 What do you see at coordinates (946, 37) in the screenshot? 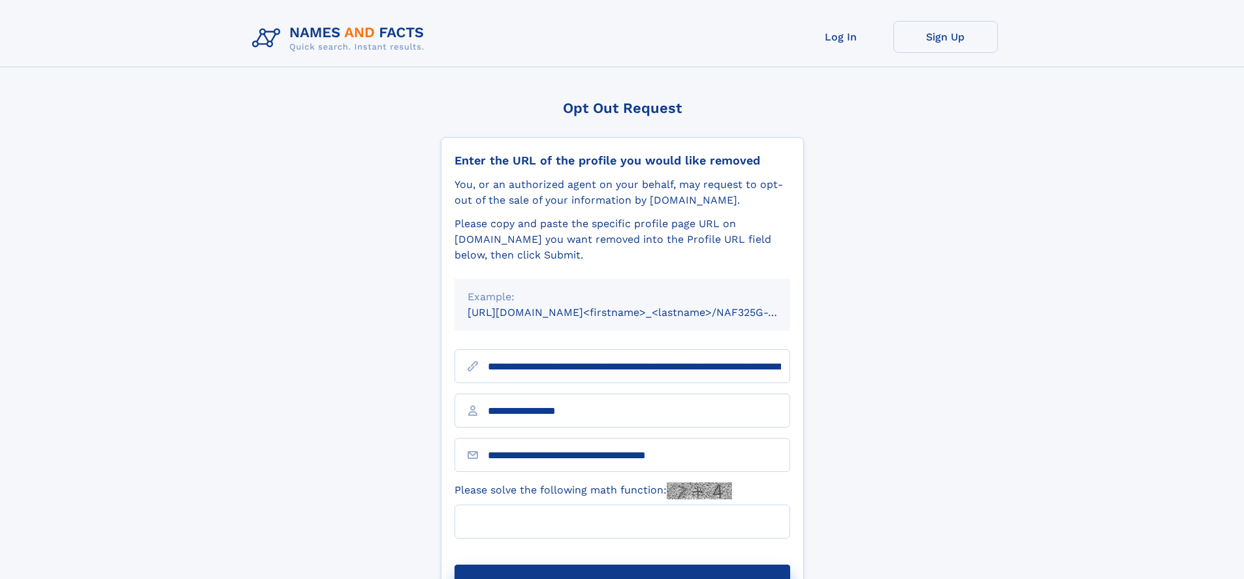
I see `a: Sign Up` at bounding box center [946, 37].